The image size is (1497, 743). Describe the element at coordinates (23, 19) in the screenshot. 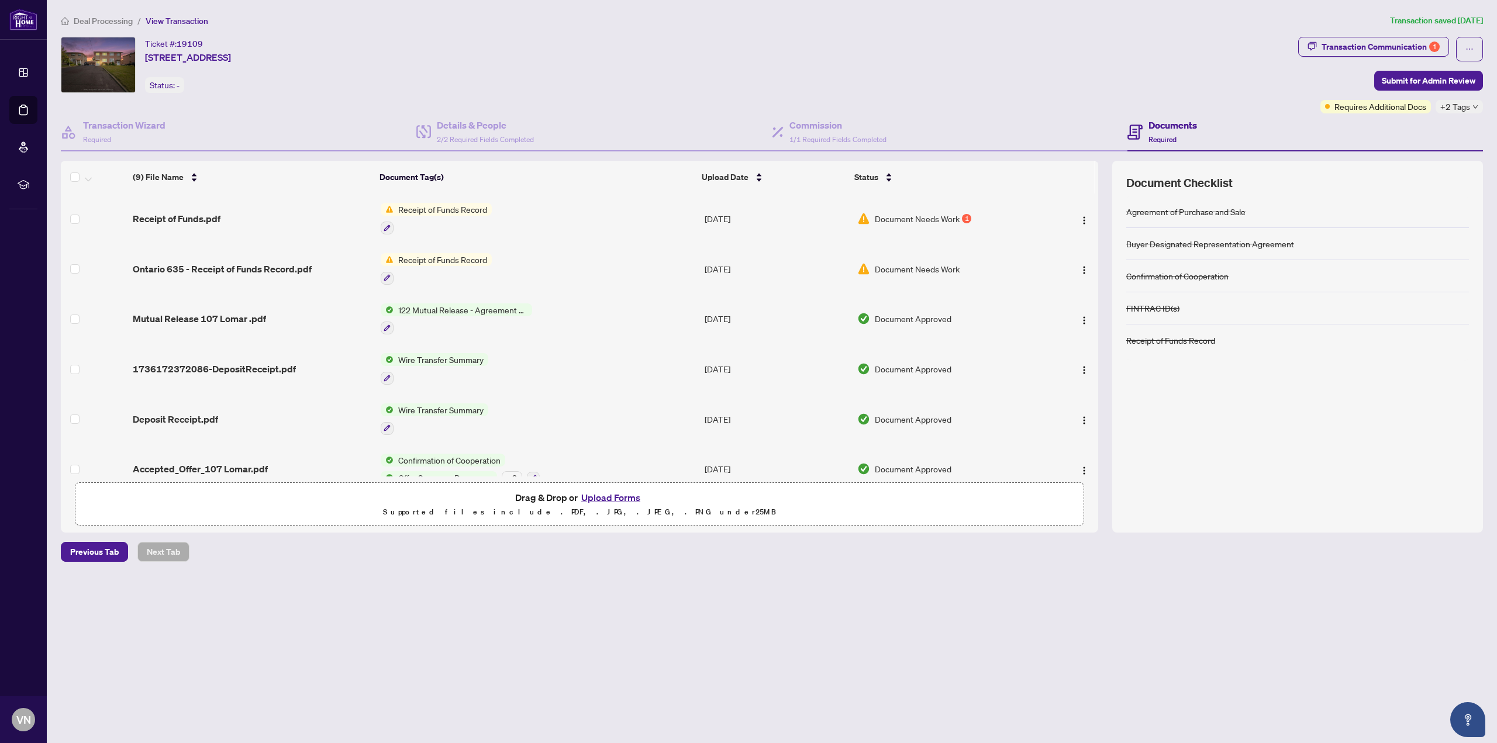

I see `img: logo` at that location.